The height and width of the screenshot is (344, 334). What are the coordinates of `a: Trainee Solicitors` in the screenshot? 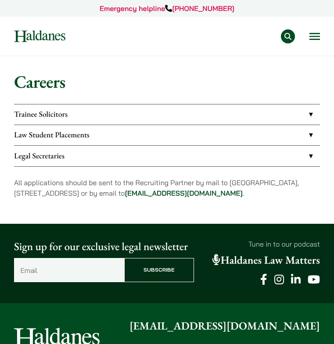 It's located at (167, 114).